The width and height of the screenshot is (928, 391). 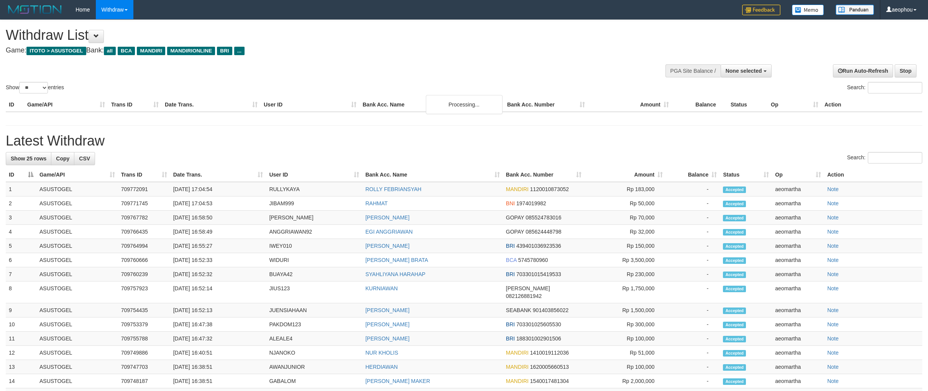 I want to click on a: HERDIAWAN, so click(x=381, y=367).